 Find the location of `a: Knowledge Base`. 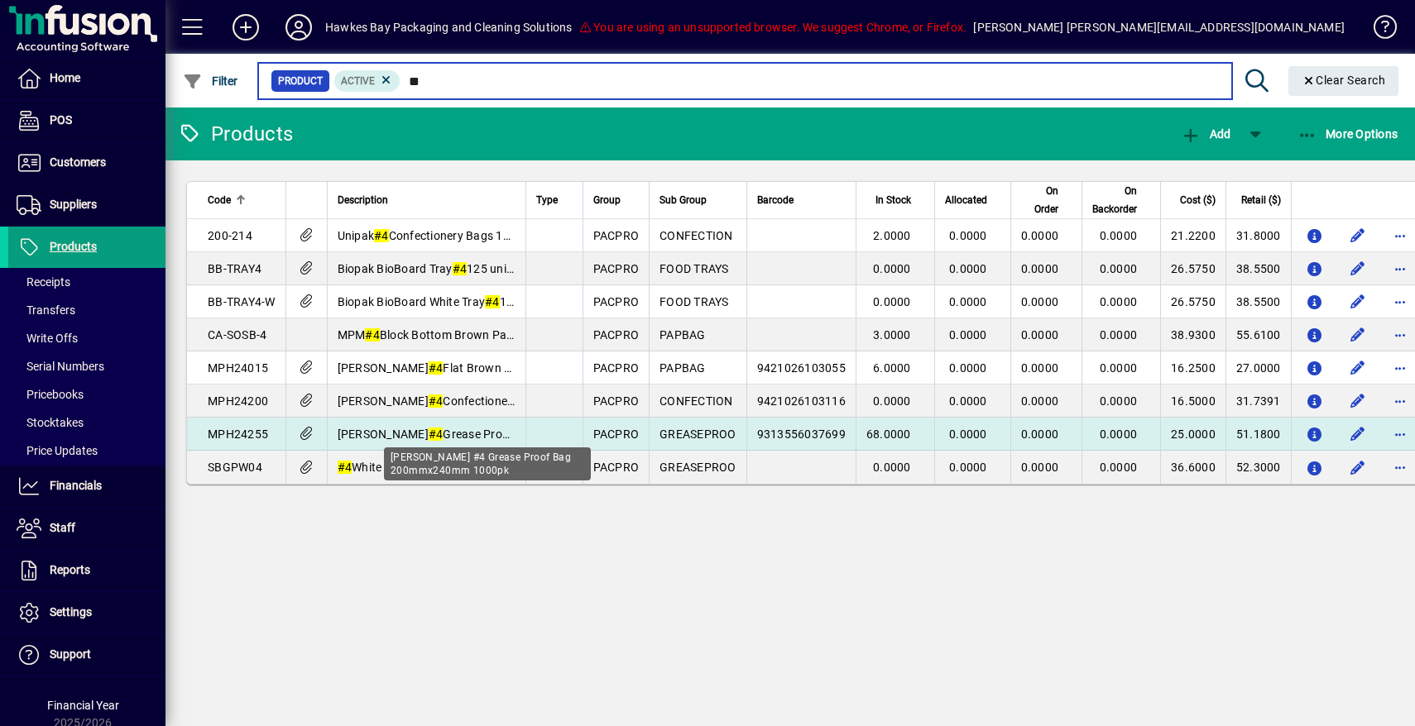

a: Knowledge Base is located at coordinates (1377, 30).